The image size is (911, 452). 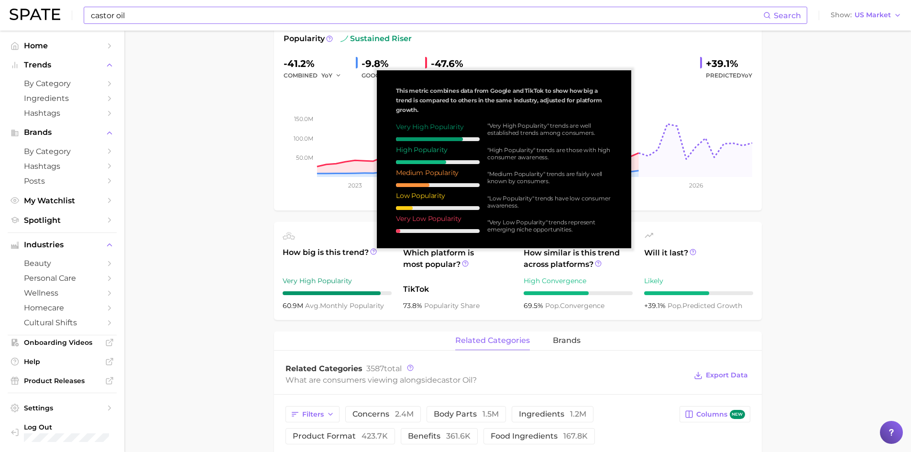 What do you see at coordinates (62, 245) in the screenshot?
I see `span: Industries` at bounding box center [62, 245].